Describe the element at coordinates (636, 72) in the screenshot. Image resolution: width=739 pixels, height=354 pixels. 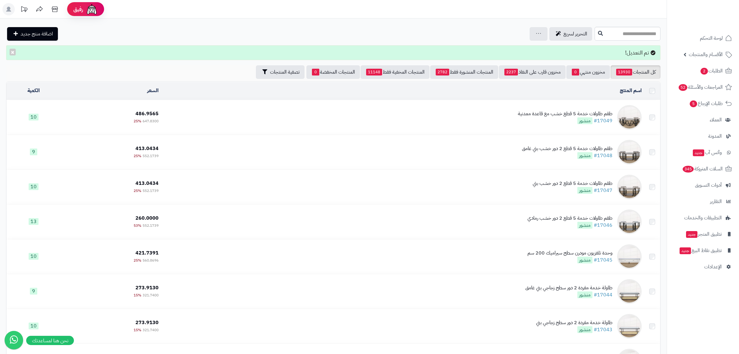
I see `a: كل المنتجات13930` at that location.